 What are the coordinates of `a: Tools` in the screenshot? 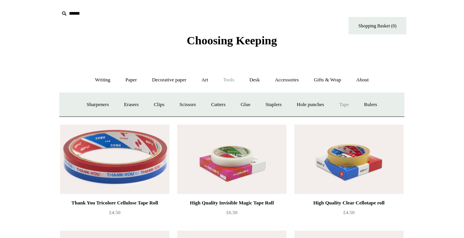 It's located at (229, 80).